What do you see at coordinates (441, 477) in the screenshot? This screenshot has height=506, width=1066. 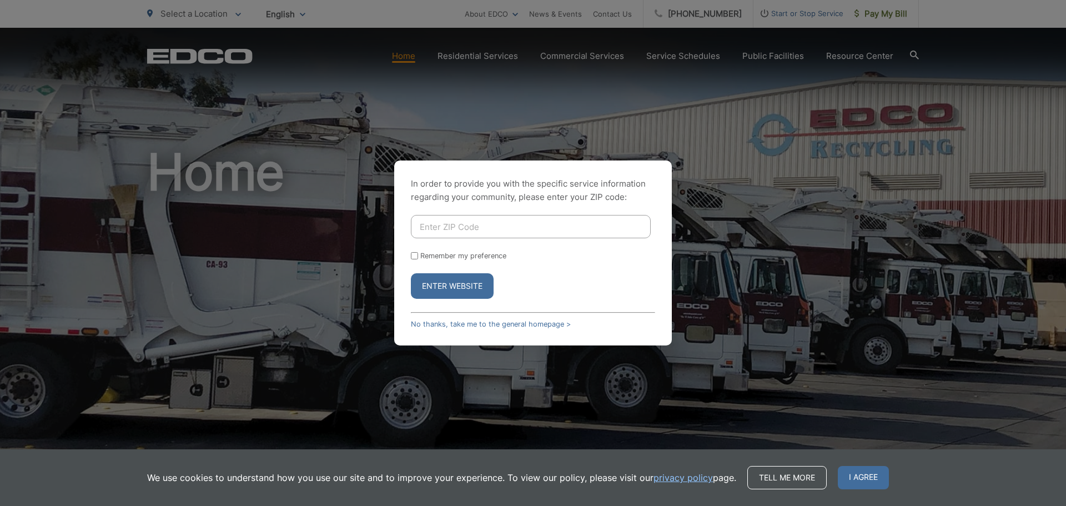 I see `p: We use cookies to understand how you use our site and to improve your experience. To view our pol...` at bounding box center [441, 477].